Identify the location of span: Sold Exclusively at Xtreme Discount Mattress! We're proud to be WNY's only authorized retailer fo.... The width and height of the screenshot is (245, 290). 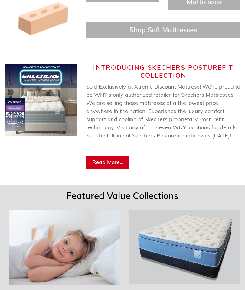
(163, 119).